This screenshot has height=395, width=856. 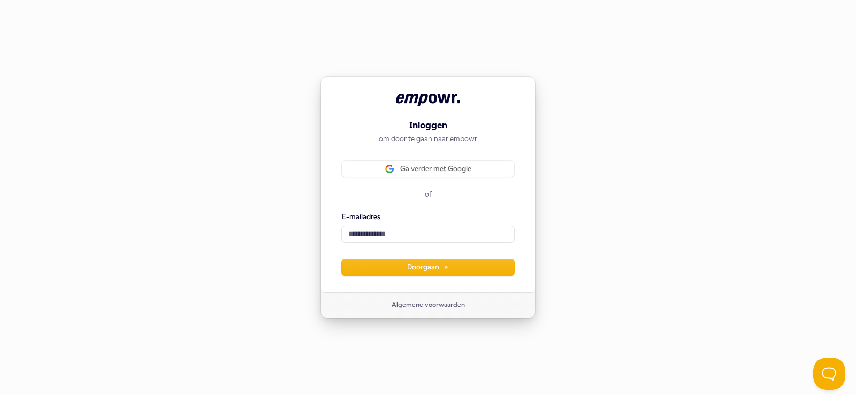 I want to click on label: E-mailadres, so click(x=361, y=217).